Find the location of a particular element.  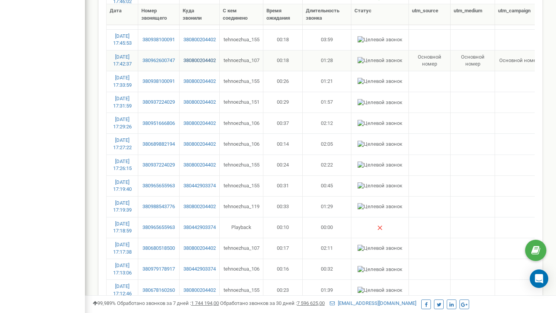

td: 00:14 is located at coordinates (283, 144).